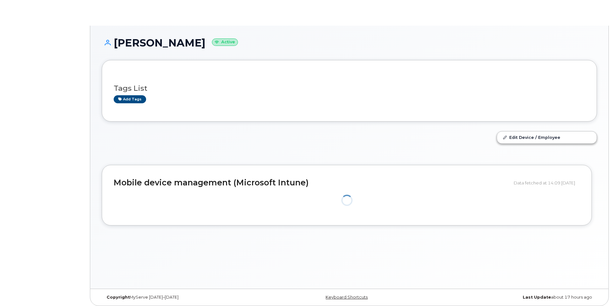  I want to click on a: Keyboard Shortcuts, so click(347, 297).